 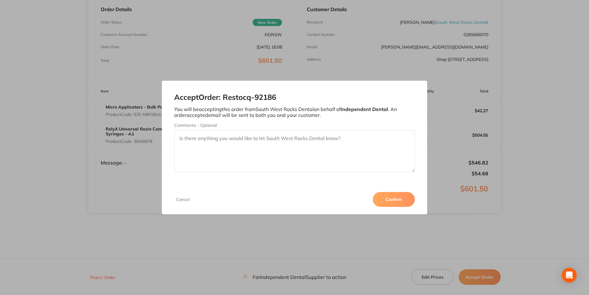 What do you see at coordinates (294, 112) in the screenshot?
I see `p: You will be accepting this order from South West Rocks Dental on behalf of . An order accepted em...` at bounding box center [294, 112].